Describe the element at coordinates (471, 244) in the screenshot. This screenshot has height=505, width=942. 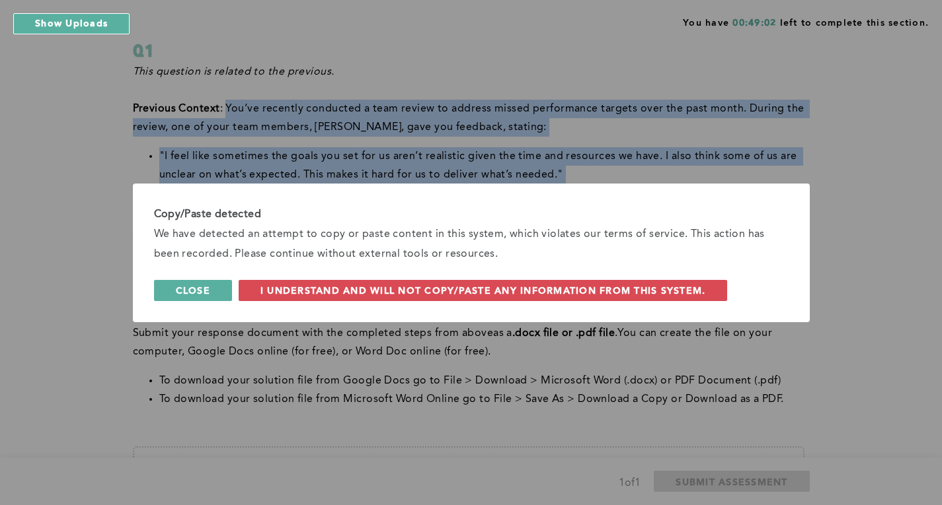
I see `div: We have detected an attempt to copy or paste content in this system, which violates our terms of ...` at that location.